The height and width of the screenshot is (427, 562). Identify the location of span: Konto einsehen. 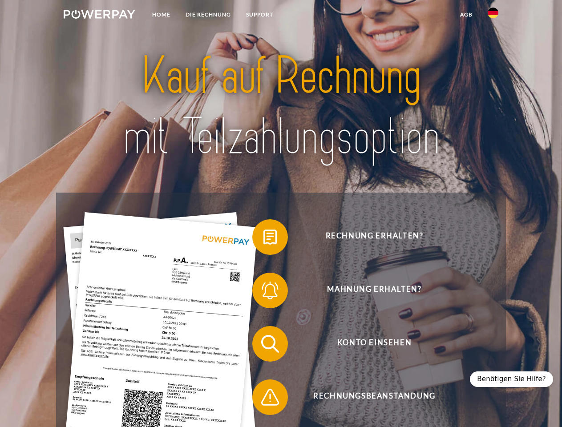
(374, 344).